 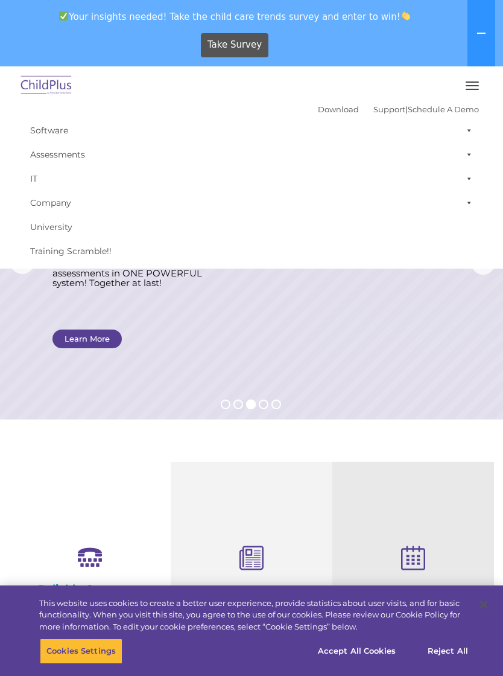 I want to click on rs-layer: Program management software combined with child development assessments in ONE POWERFUL system! T..., so click(x=133, y=269).